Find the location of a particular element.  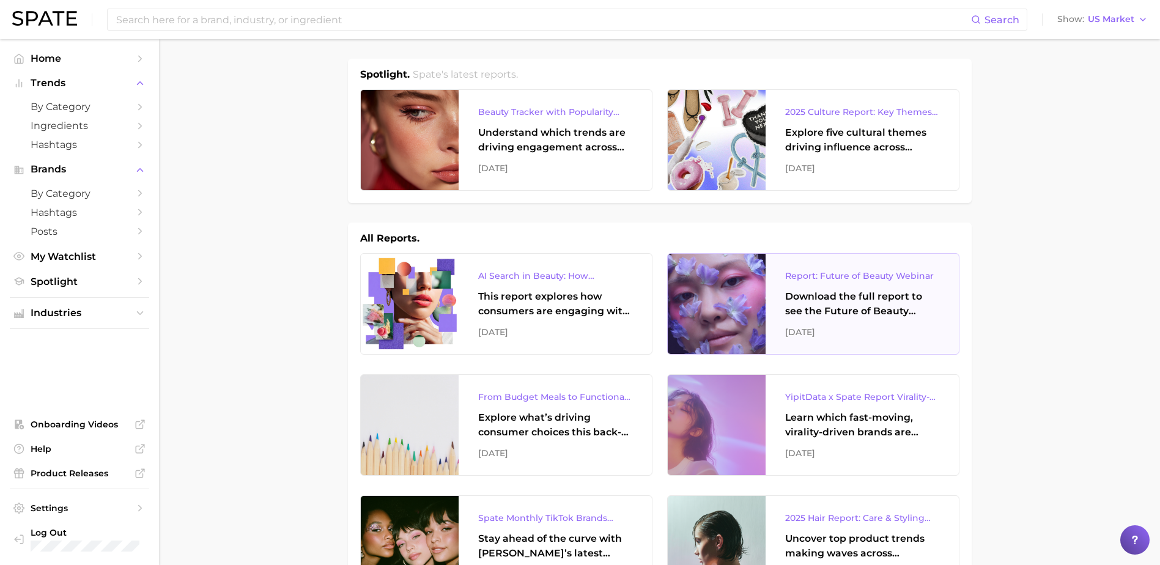

span: Settings is located at coordinates (79, 508).